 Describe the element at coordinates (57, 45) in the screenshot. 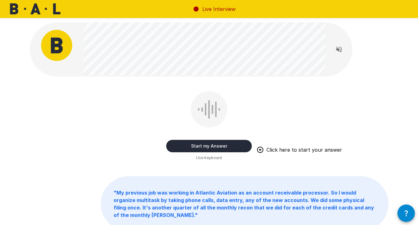

I see `img: bal_avatar.png` at that location.